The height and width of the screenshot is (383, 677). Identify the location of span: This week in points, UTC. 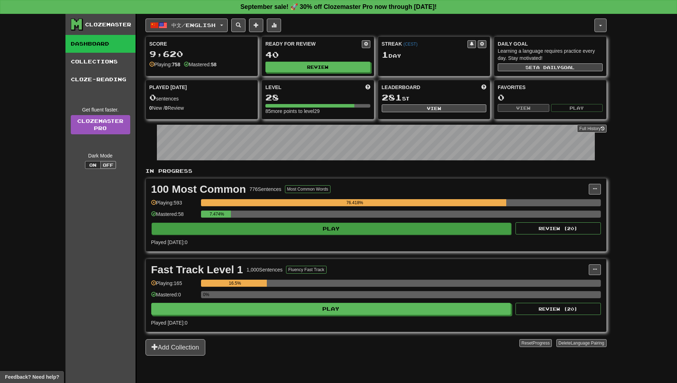
(484, 87).